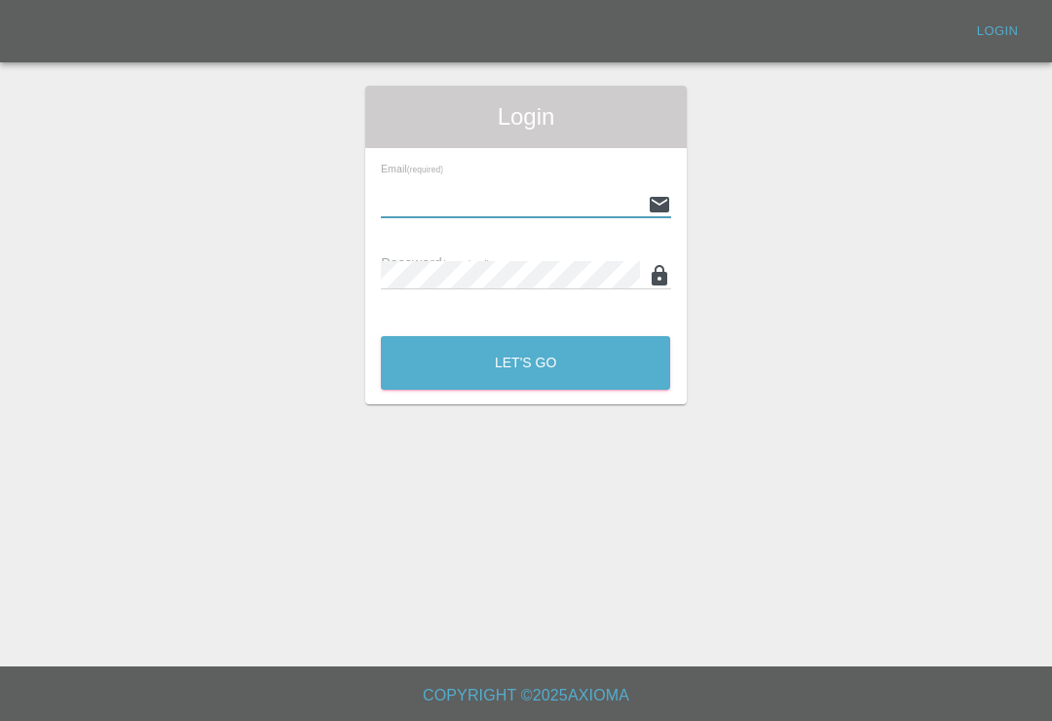 The image size is (1052, 721). Describe the element at coordinates (525, 362) in the screenshot. I see `button: Let's Go` at that location.